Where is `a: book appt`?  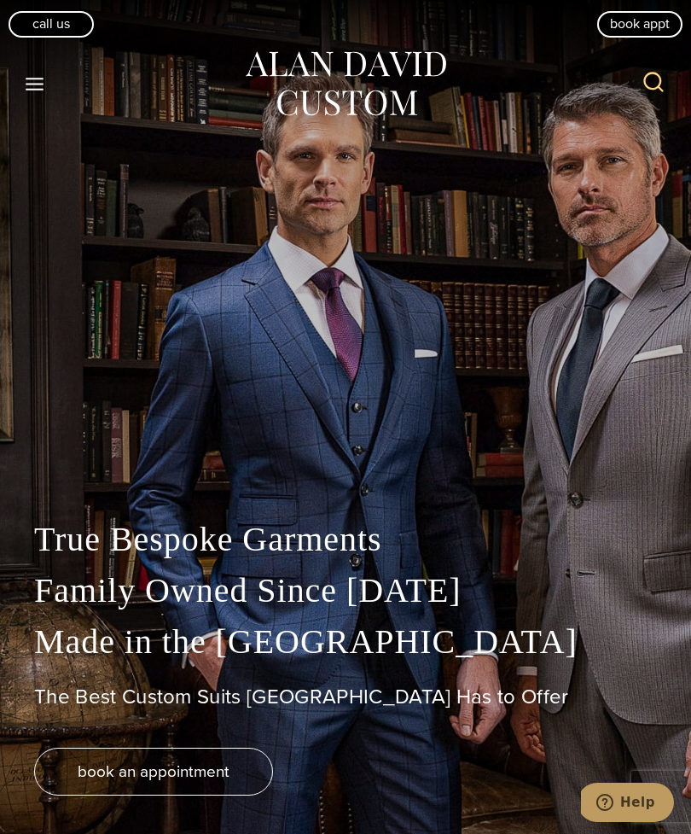
a: book appt is located at coordinates (640, 24).